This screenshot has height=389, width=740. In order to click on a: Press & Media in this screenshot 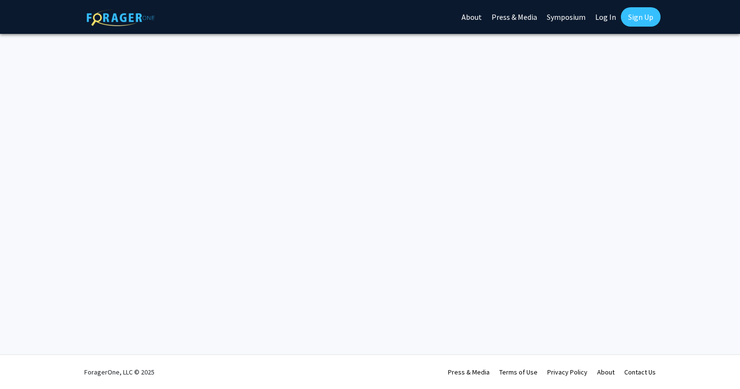, I will do `click(469, 372)`.